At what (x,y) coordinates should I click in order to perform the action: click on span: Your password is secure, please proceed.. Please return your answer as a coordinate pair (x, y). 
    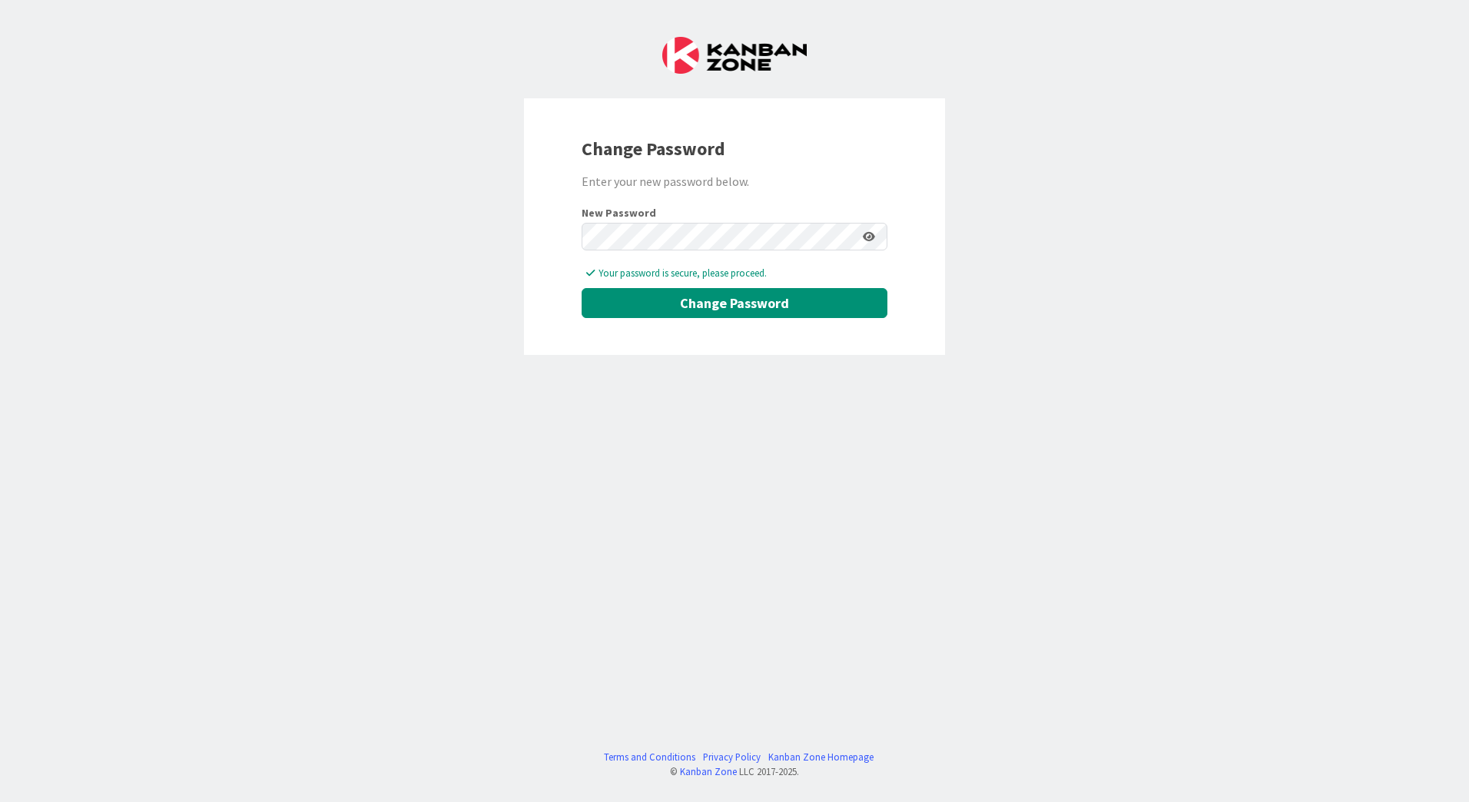
    Looking at the image, I should click on (737, 274).